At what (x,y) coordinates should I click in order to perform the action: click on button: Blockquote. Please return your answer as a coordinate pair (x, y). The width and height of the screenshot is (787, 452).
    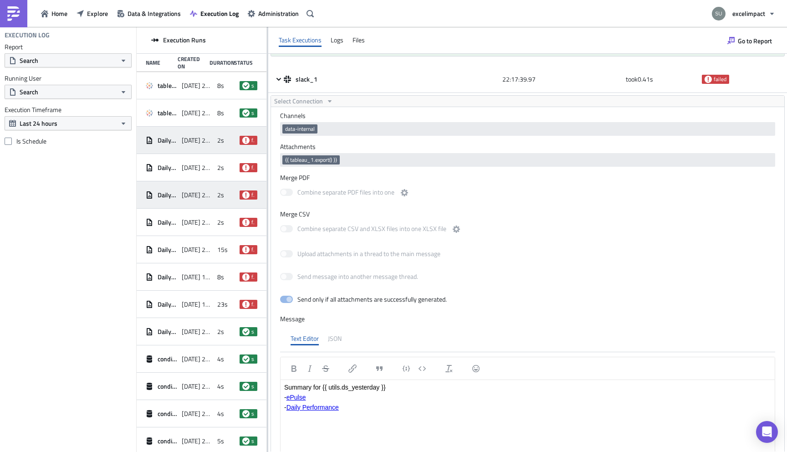
    Looking at the image, I should click on (379, 369).